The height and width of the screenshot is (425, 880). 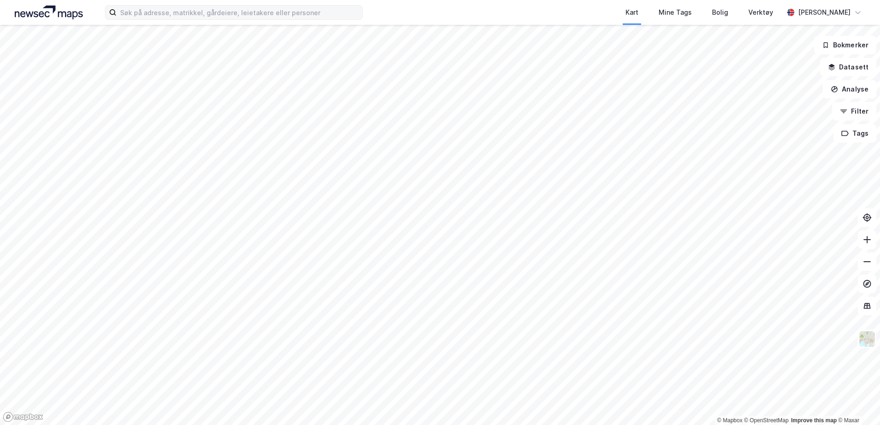 I want to click on button: Tags, so click(x=854, y=133).